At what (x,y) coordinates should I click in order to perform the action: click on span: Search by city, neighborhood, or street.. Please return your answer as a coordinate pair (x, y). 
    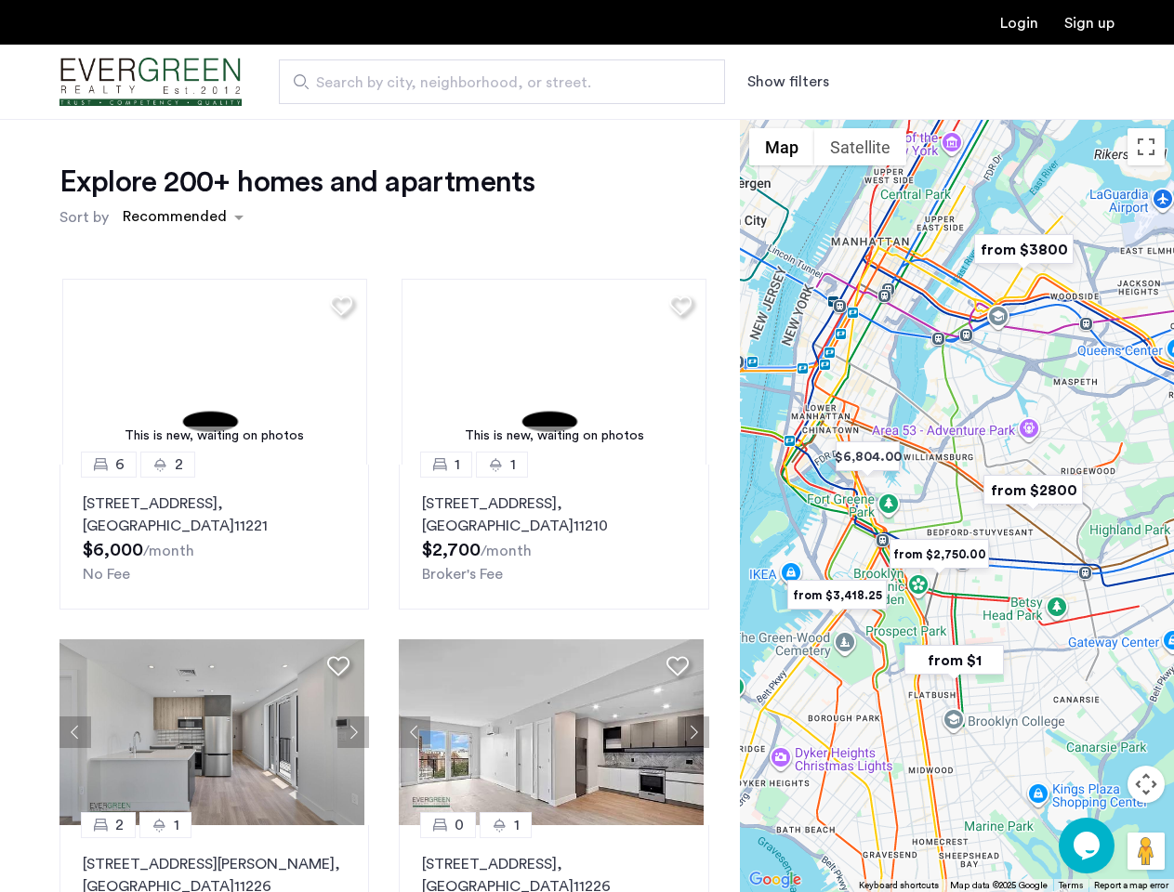
    Looking at the image, I should click on (494, 83).